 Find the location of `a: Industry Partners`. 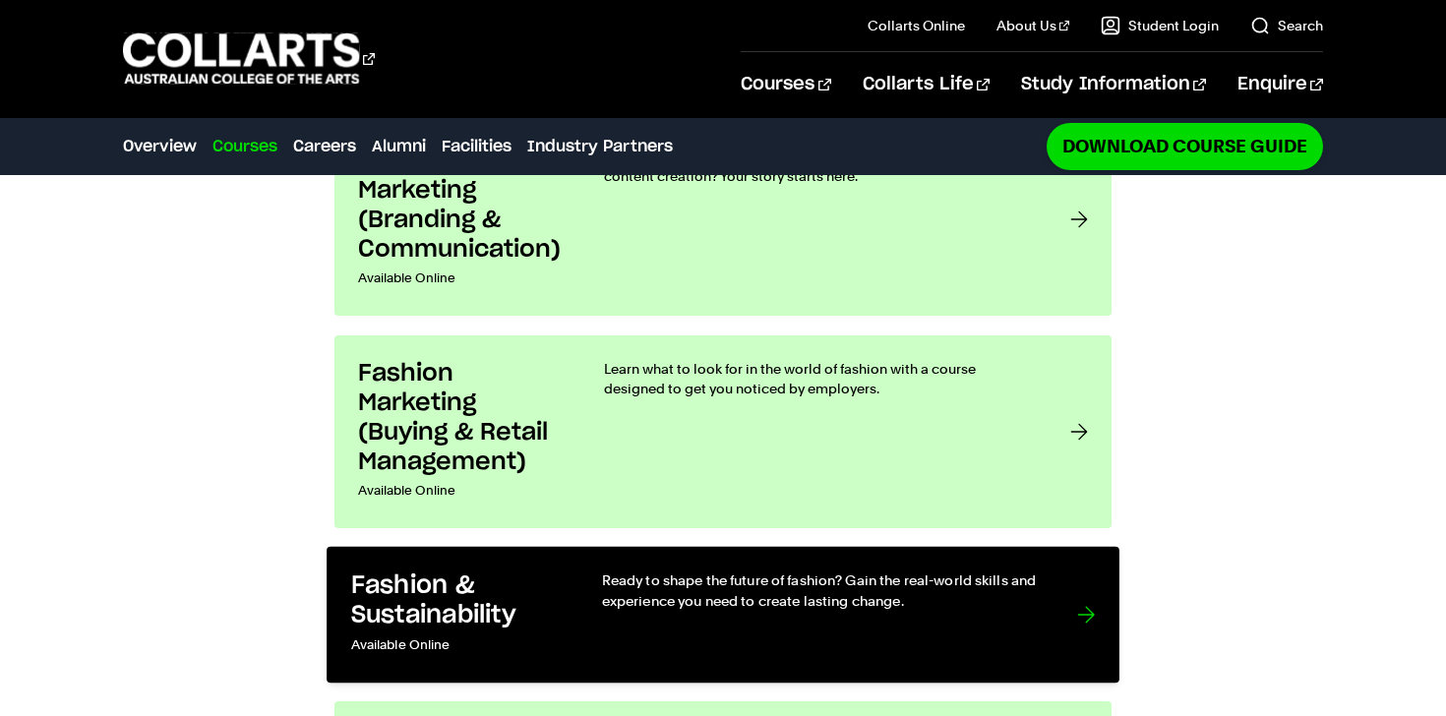

a: Industry Partners is located at coordinates (600, 147).